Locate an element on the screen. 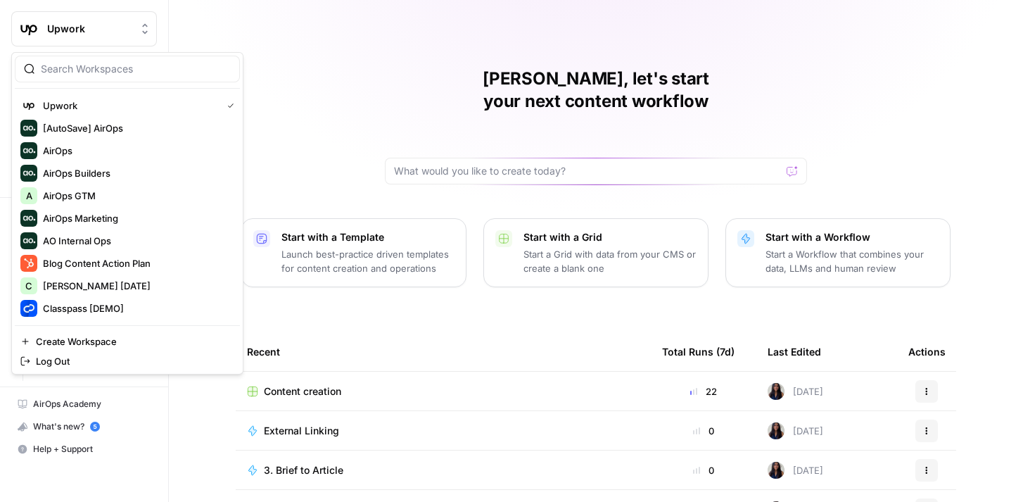 This screenshot has height=502, width=1023. a: Log Out is located at coordinates (127, 361).